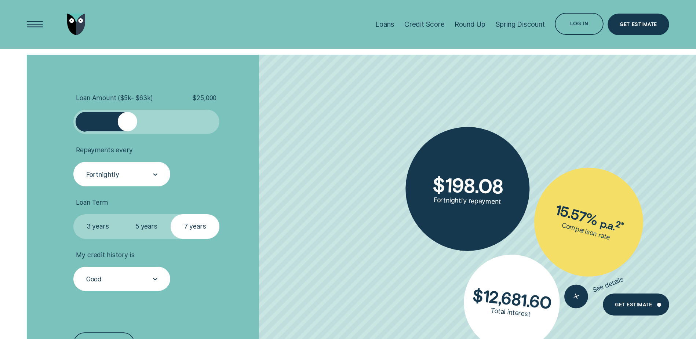  Describe the element at coordinates (105, 255) in the screenshot. I see `span: My credit history is` at that location.